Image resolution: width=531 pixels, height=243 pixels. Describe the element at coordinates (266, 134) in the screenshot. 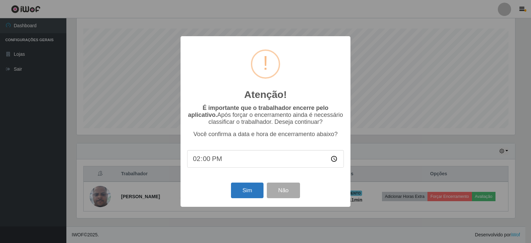

I see `p: Você confirma a data e hora de encerramento abaixo?` at that location.